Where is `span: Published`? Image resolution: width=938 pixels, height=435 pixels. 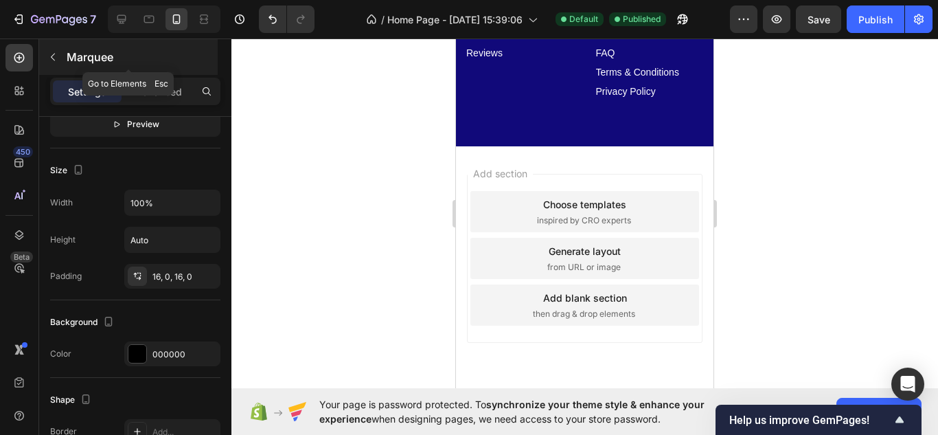
span: Published is located at coordinates (641, 19).